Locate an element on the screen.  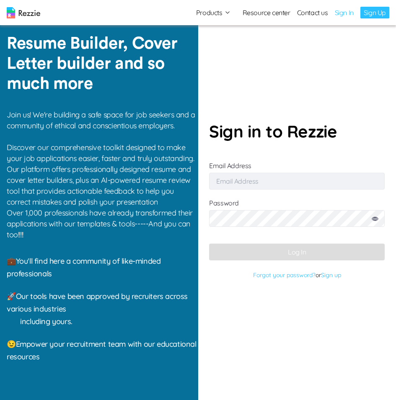
button: Products is located at coordinates (213, 13).